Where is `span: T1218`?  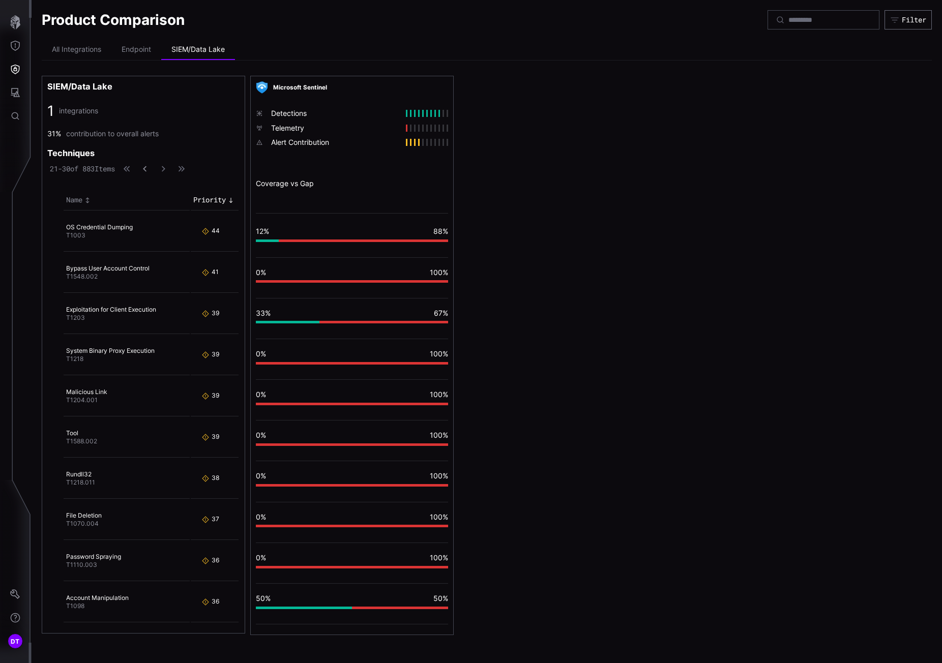 span: T1218 is located at coordinates (75, 359).